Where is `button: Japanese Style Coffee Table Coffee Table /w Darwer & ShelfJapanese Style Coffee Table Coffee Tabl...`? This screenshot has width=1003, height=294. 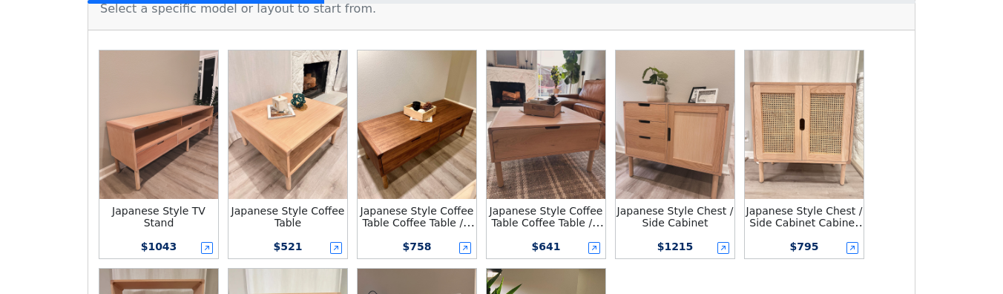 button: Japanese Style Coffee Table Coffee Table /w Darwer & ShelfJapanese Style Coffee Table Coffee Tabl... is located at coordinates (546, 154).